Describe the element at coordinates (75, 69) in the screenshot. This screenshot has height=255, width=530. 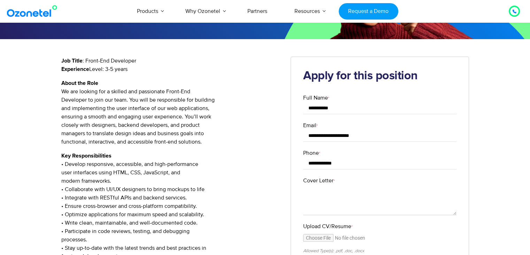
I see `strong: Experience` at that location.